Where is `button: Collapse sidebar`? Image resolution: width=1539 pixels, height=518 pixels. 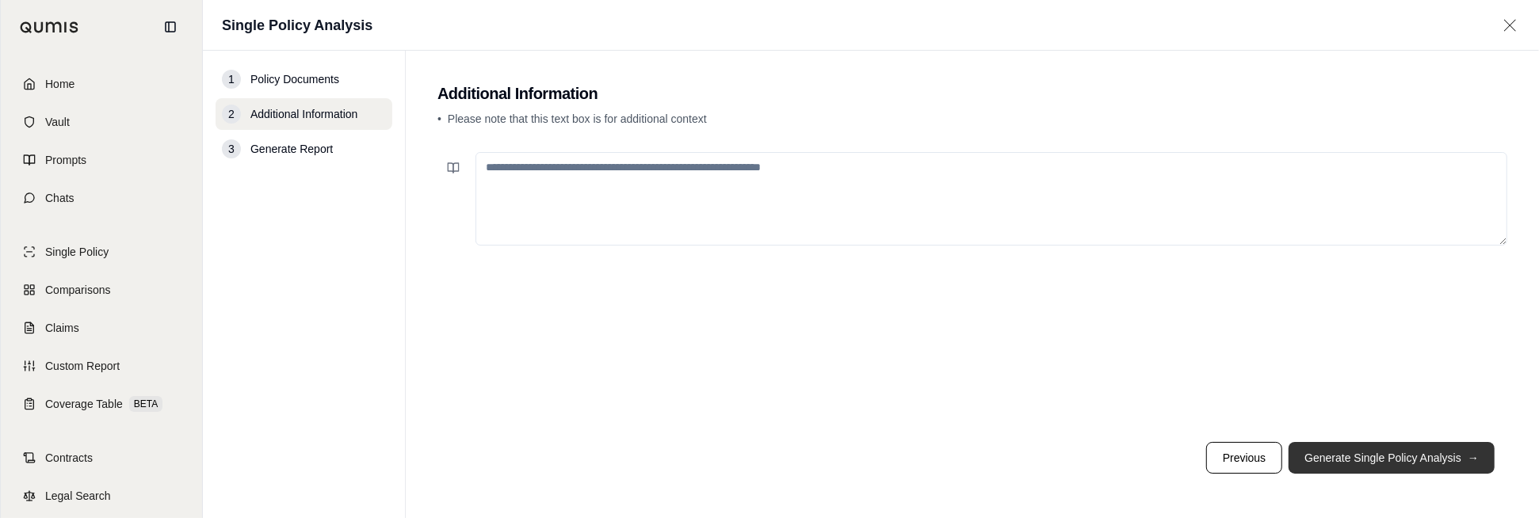
button: Collapse sidebar is located at coordinates (170, 27).